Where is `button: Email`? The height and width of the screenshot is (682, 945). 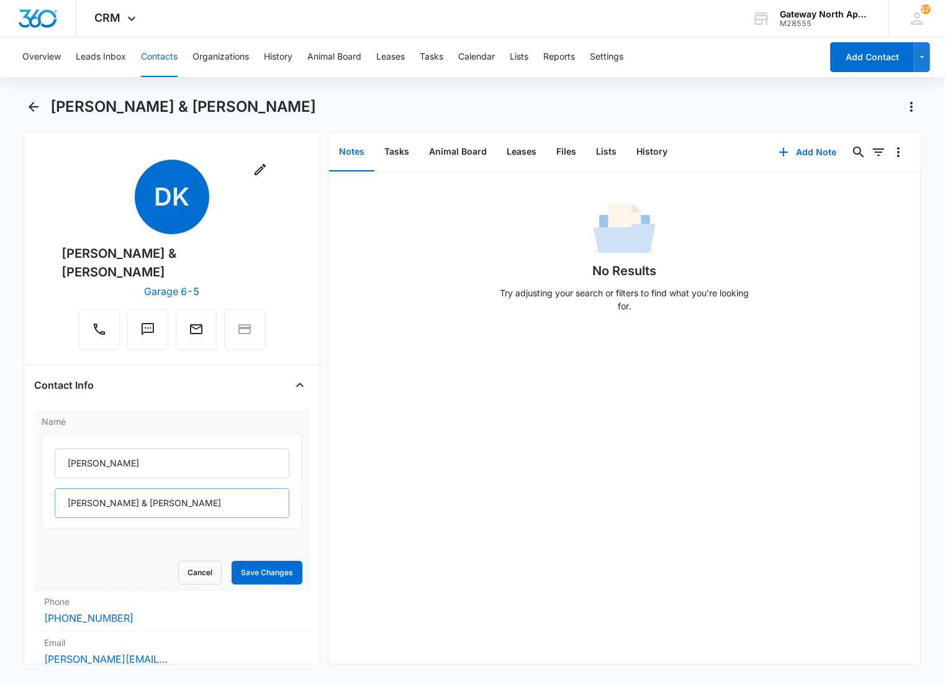
button: Email is located at coordinates (196, 329).